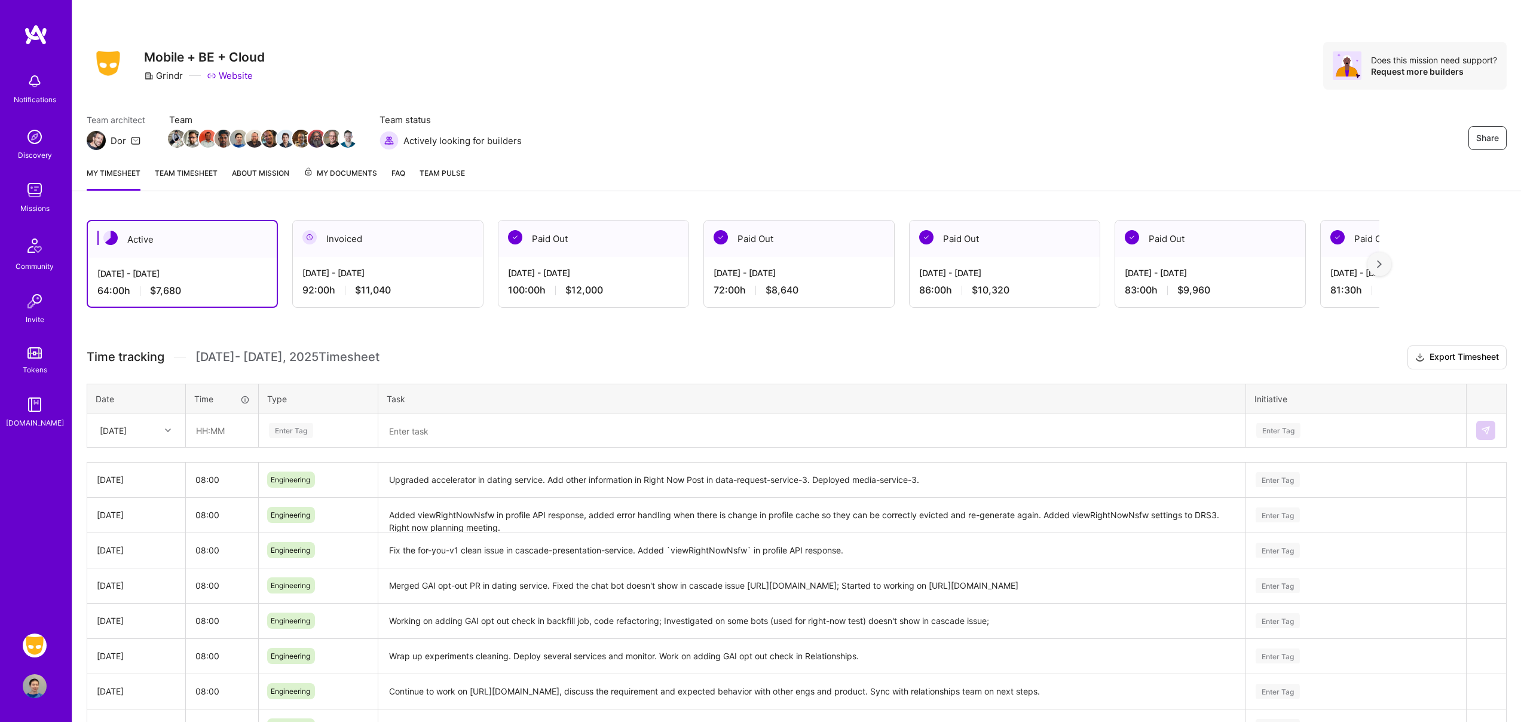 Image resolution: width=1521 pixels, height=722 pixels. Describe the element at coordinates (388, 290) in the screenshot. I see `div: 92:00 h` at that location.